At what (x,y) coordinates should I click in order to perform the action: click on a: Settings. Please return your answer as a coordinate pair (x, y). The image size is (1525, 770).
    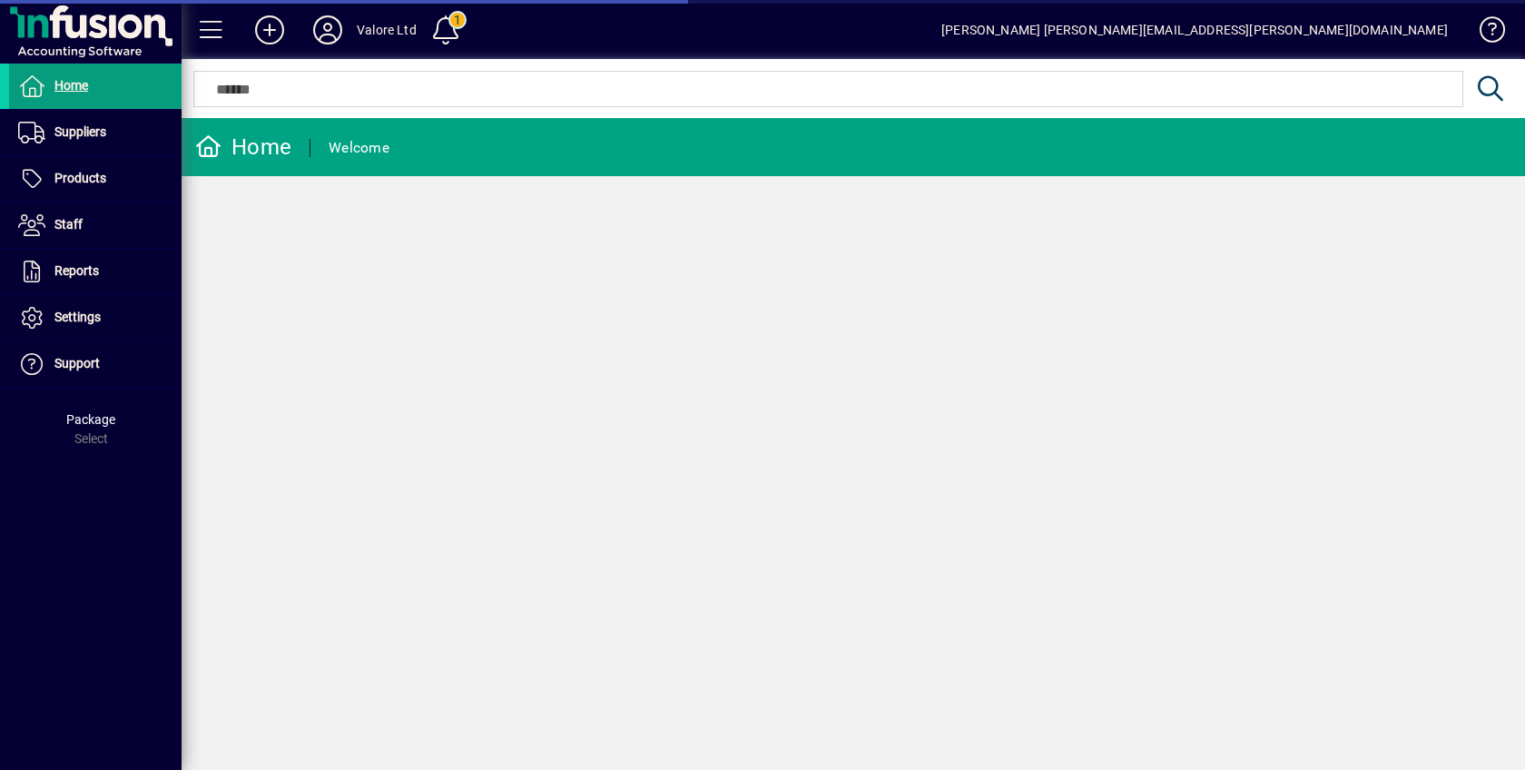
    Looking at the image, I should click on (95, 318).